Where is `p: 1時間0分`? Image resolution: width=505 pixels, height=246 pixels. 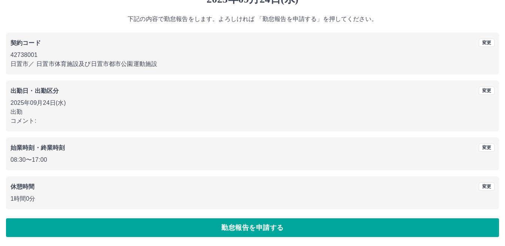 p: 1時間0分 is located at coordinates (253, 199).